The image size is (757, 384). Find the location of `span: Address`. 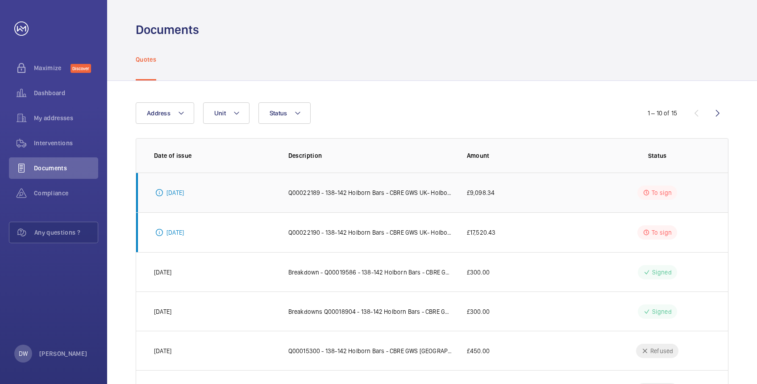

span: Address is located at coordinates (159, 113).